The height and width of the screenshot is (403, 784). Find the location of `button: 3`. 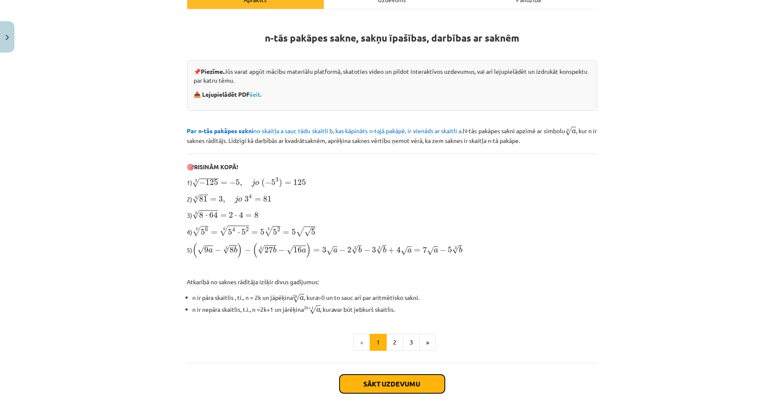

button: 3 is located at coordinates (411, 342).